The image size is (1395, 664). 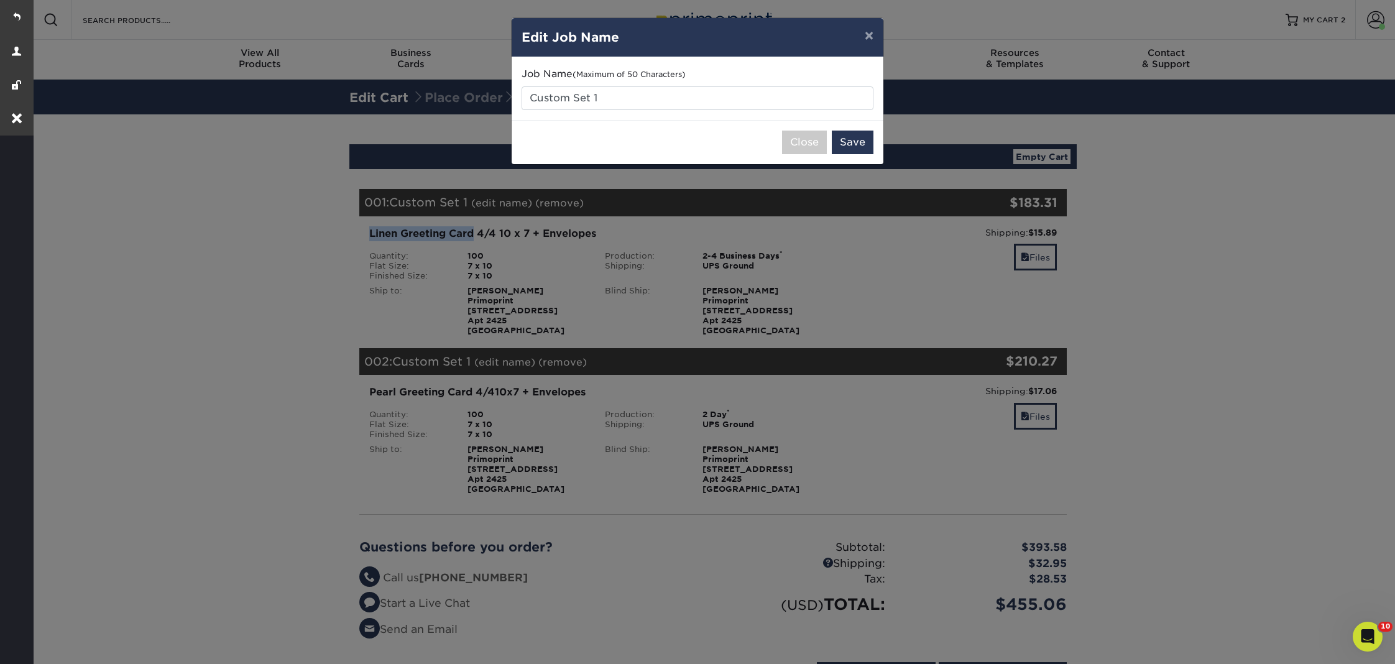 What do you see at coordinates (604, 74) in the screenshot?
I see `label: Job Name` at bounding box center [604, 74].